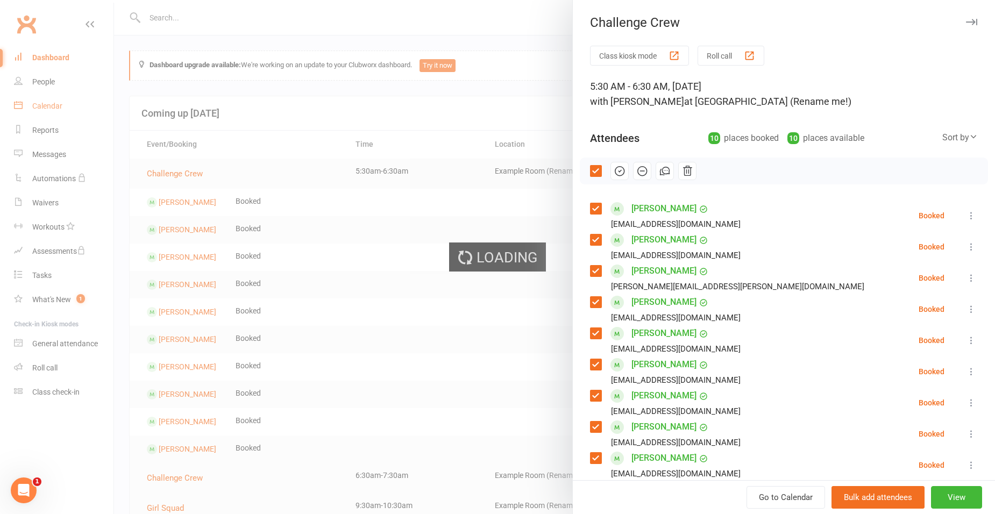  What do you see at coordinates (878, 498) in the screenshot?
I see `button: Bulk add attendees` at bounding box center [878, 498].